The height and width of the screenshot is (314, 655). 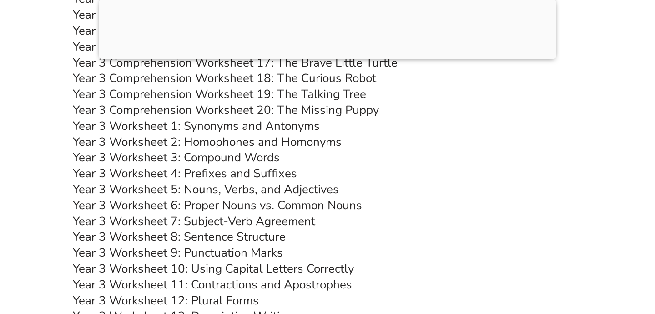 What do you see at coordinates (185, 173) in the screenshot?
I see `a: Year 3 Worksheet 4: Prefixes and Suffixes` at bounding box center [185, 173].